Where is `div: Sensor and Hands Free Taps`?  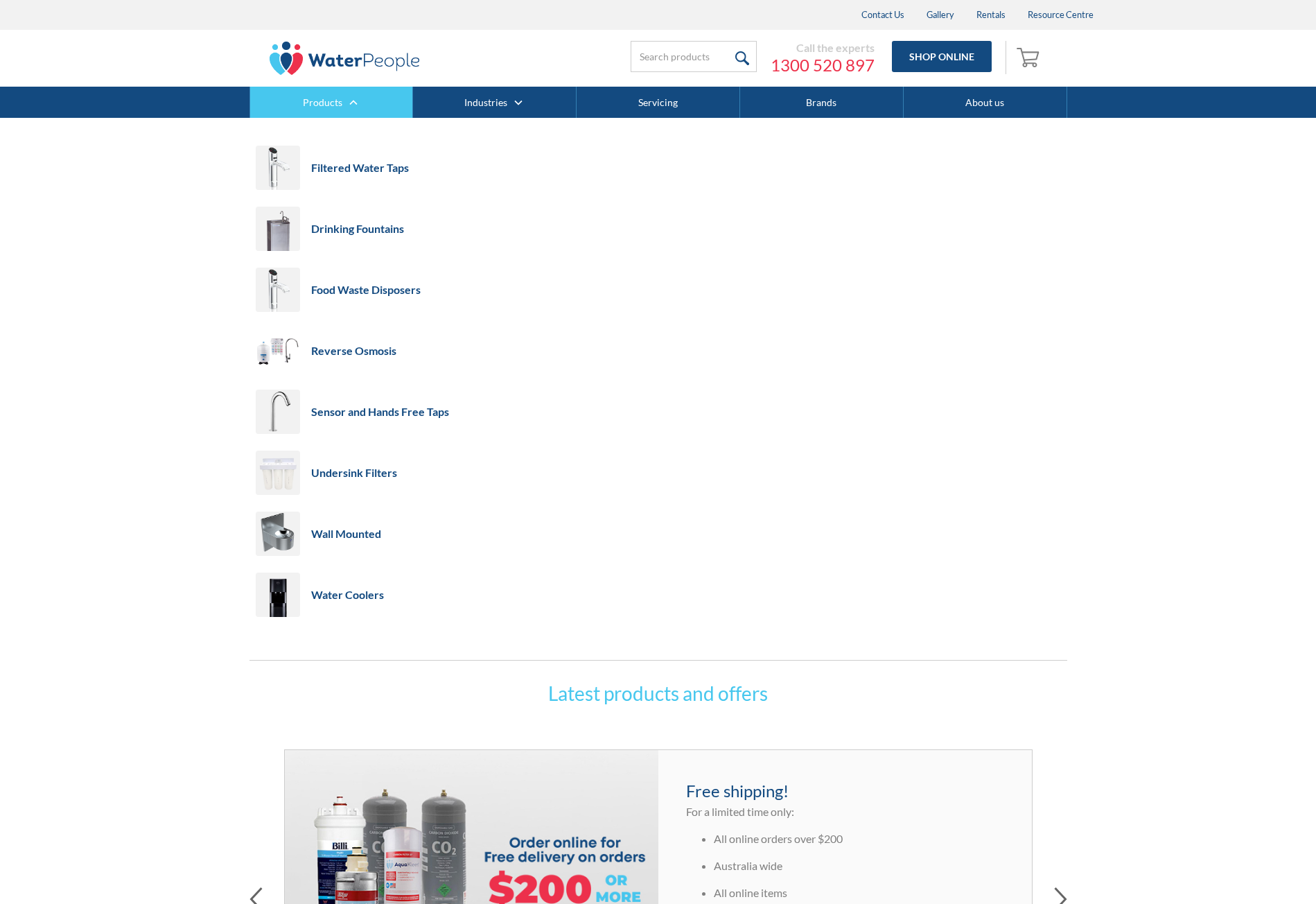
div: Sensor and Hands Free Taps is located at coordinates (380, 412).